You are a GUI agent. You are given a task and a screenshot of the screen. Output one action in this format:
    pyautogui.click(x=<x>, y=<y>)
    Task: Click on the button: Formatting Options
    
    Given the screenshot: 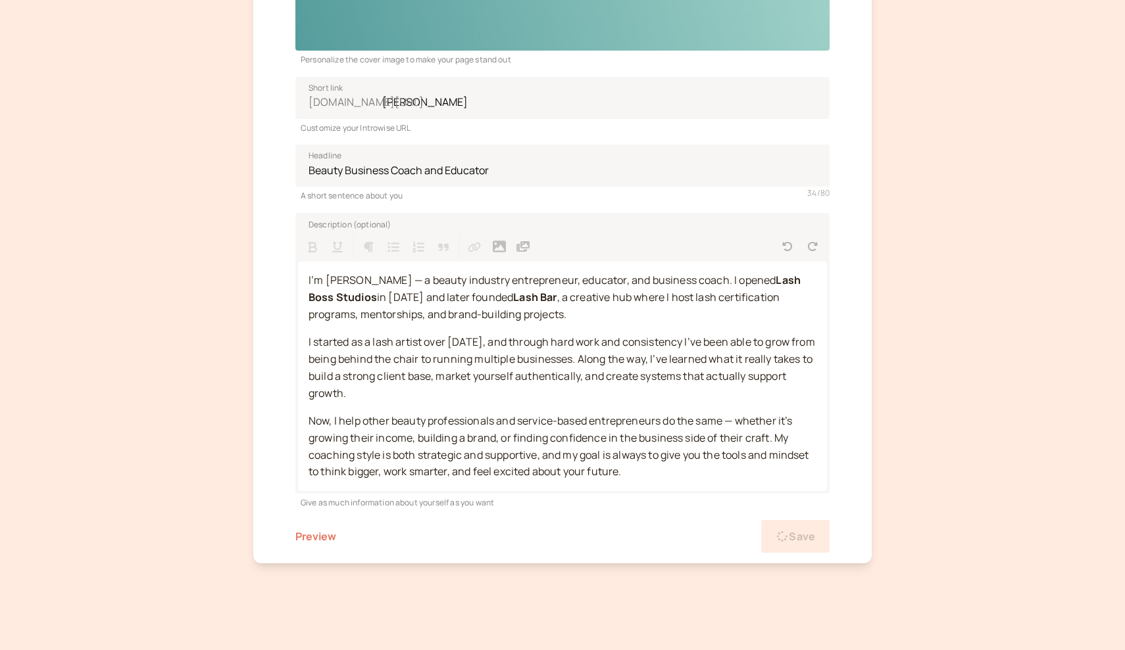 What is the action you would take?
    pyautogui.click(x=368, y=247)
    